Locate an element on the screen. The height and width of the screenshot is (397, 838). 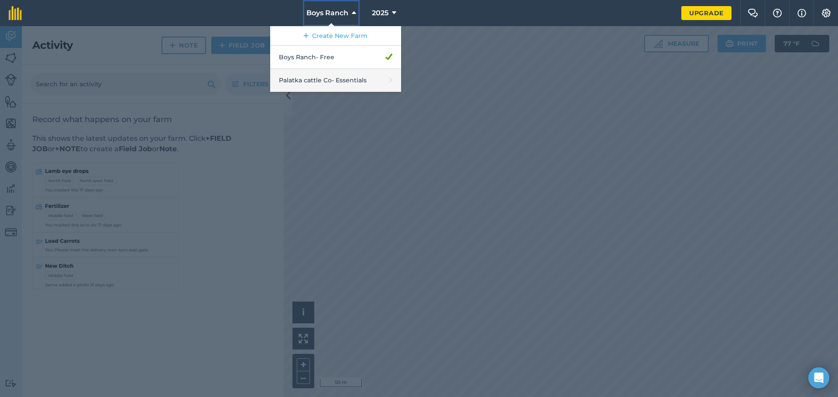
img: svg+xml;base64,PHN2ZyB4bWxucz0iaHR0cDovL3d3dy53My5vcmcvMjAwMC9zdmciIHdpZHRoPSIxNyIgaGVpZ2h0PSIxNy... is located at coordinates (801, 13).